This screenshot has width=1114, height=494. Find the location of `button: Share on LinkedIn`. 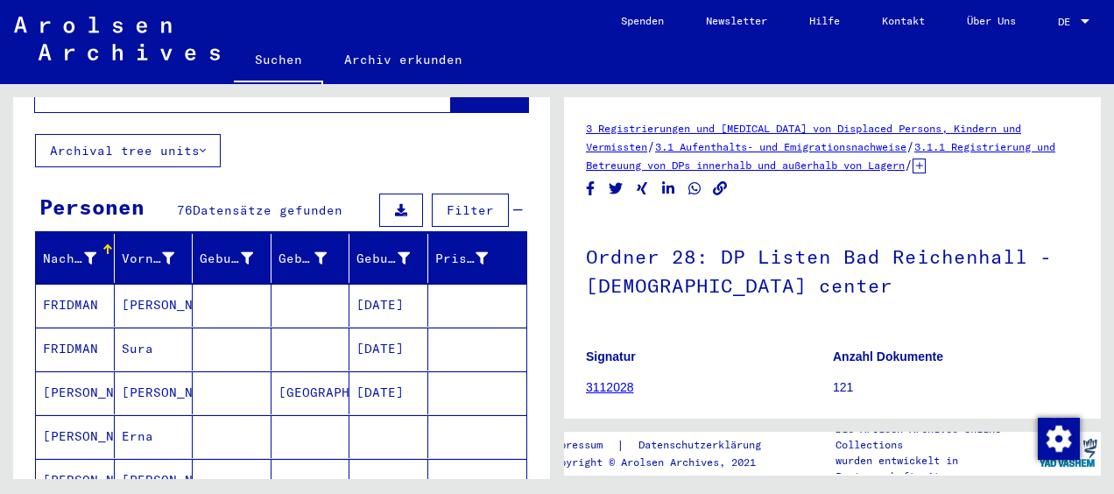

button: Share on LinkedIn is located at coordinates (668, 188).